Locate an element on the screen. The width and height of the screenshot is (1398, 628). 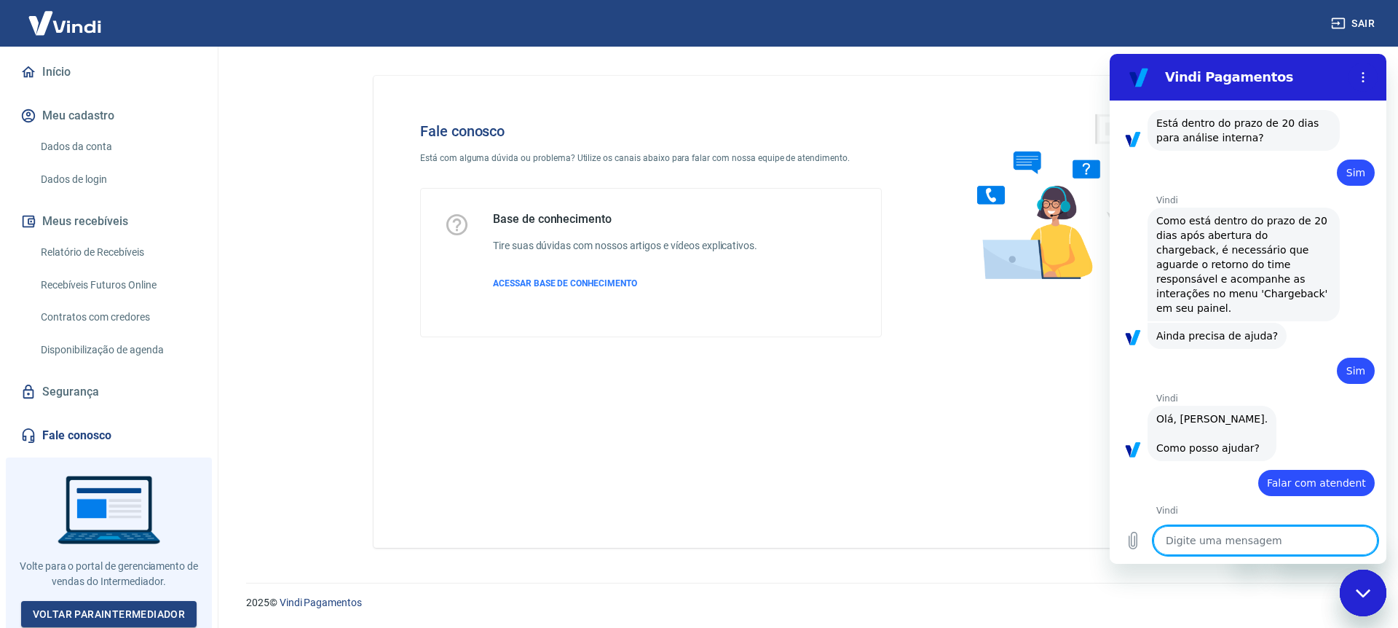
button: Menu de opções is located at coordinates (253, 23).